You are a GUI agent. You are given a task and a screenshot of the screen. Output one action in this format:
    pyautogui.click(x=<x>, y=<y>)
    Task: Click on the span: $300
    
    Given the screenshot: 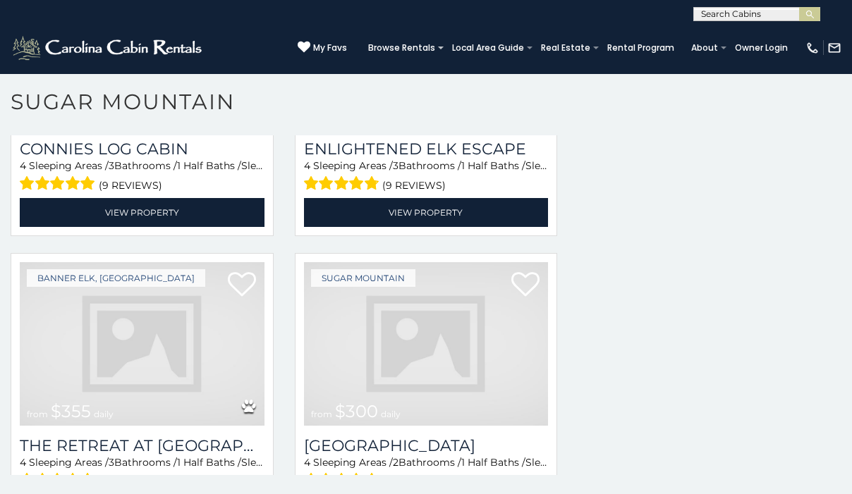 What is the action you would take?
    pyautogui.click(x=356, y=411)
    